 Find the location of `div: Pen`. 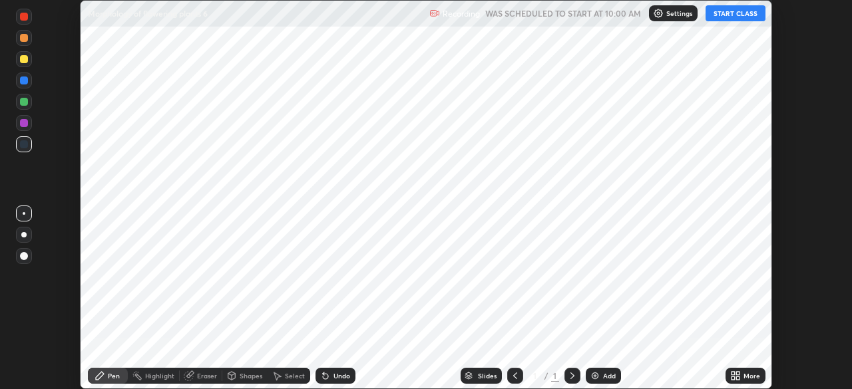

div: Pen is located at coordinates (114, 376).